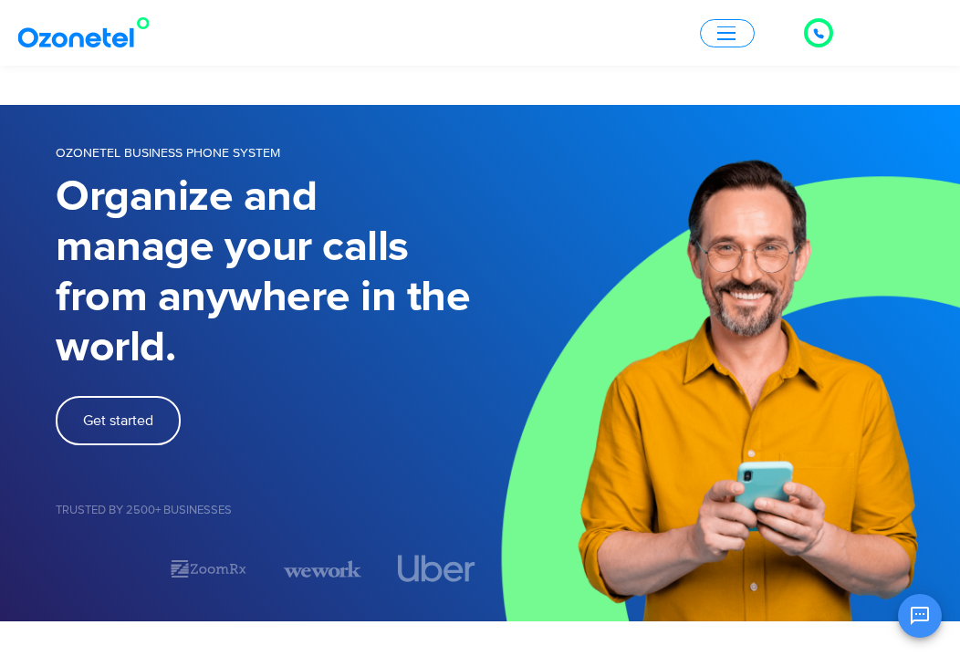 Image resolution: width=960 pixels, height=656 pixels. Describe the element at coordinates (322, 569) in the screenshot. I see `div: 3 / 7` at that location.